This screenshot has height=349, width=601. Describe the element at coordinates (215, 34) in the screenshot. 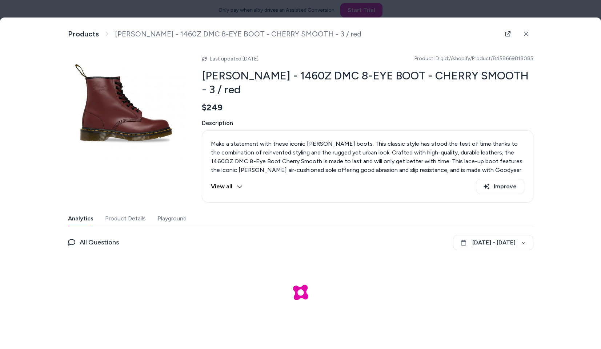

I see `nav: breadcrumb` at that location.